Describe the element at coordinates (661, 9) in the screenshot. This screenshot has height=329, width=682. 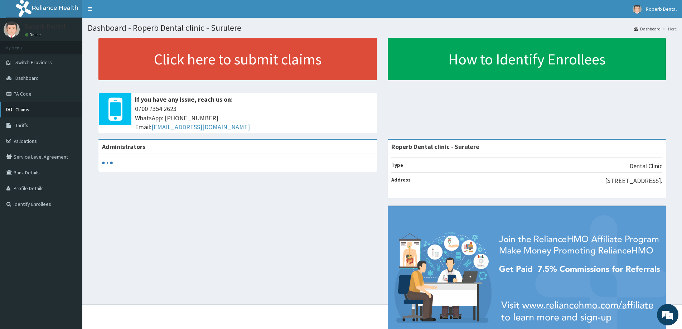
I see `span: Roperb Dental` at that location.